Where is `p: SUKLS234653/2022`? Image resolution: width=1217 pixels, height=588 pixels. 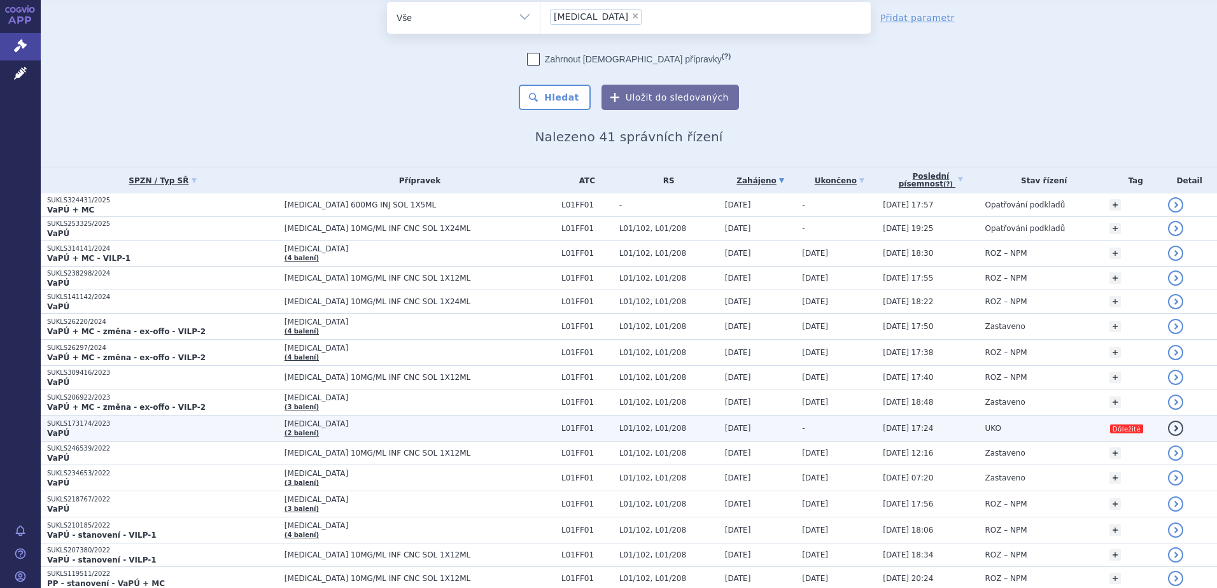 p: SUKLS234653/2022 is located at coordinates (162, 474).